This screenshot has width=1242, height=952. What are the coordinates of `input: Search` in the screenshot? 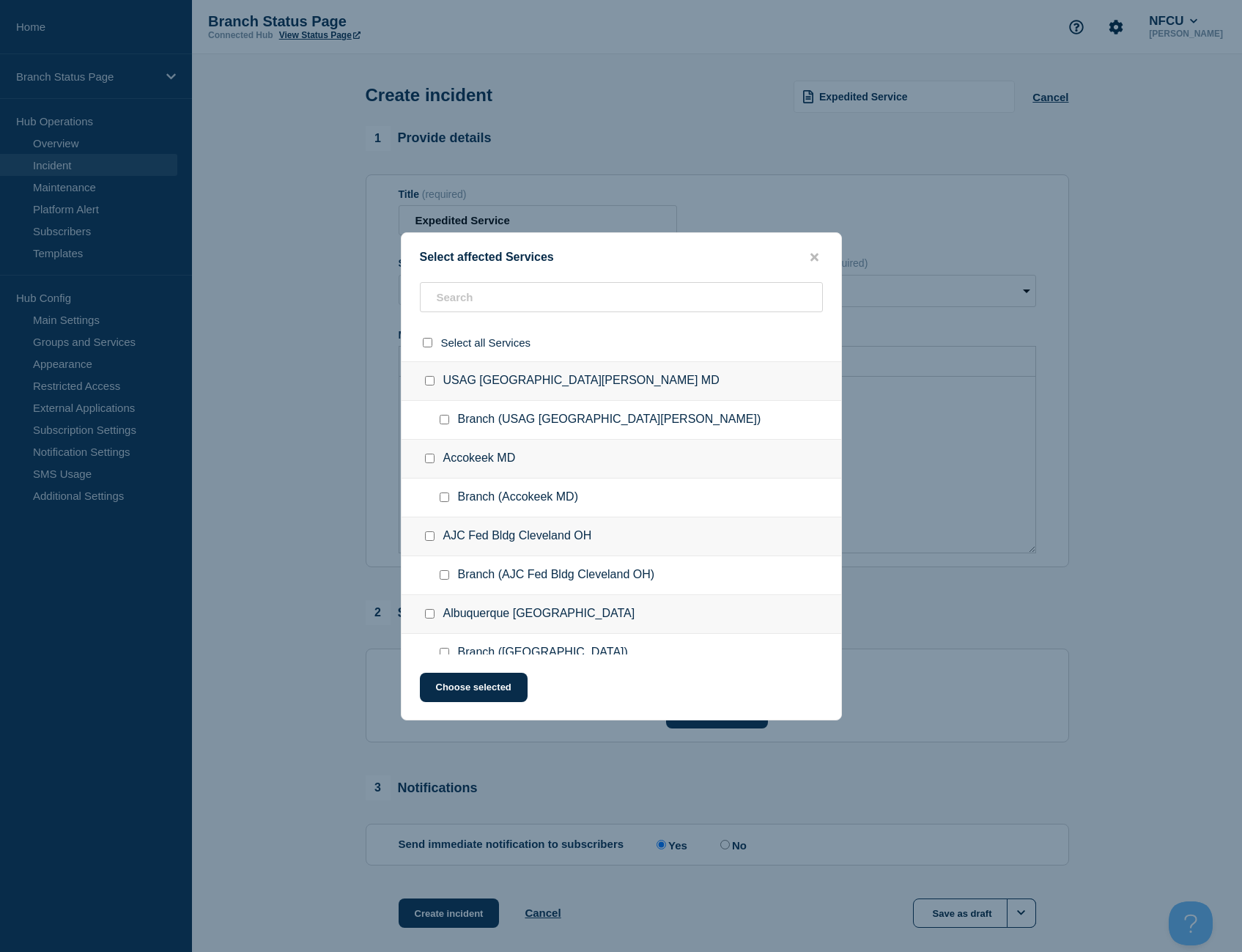 It's located at (622, 297).